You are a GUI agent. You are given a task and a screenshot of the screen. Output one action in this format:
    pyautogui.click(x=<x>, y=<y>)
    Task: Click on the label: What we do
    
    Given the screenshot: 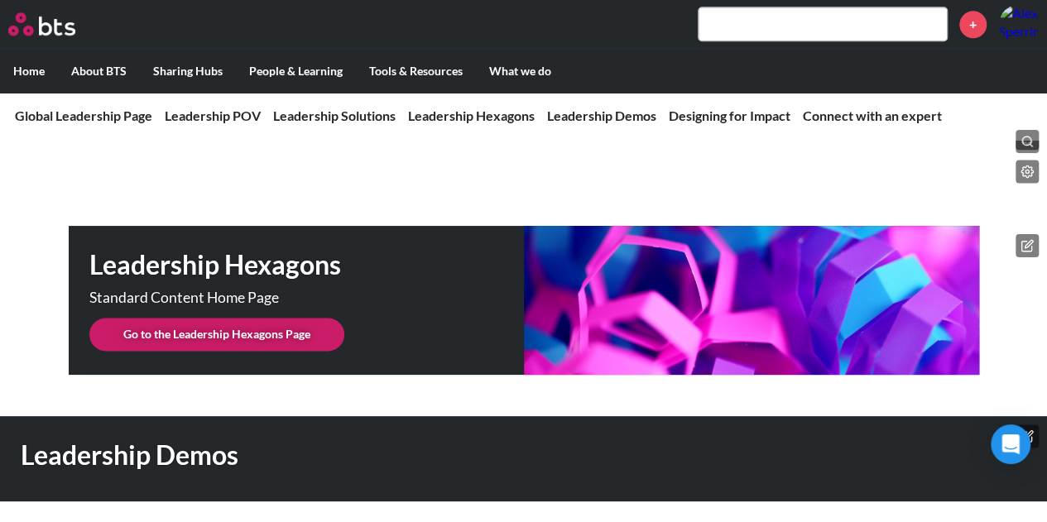 What is the action you would take?
    pyautogui.click(x=520, y=71)
    